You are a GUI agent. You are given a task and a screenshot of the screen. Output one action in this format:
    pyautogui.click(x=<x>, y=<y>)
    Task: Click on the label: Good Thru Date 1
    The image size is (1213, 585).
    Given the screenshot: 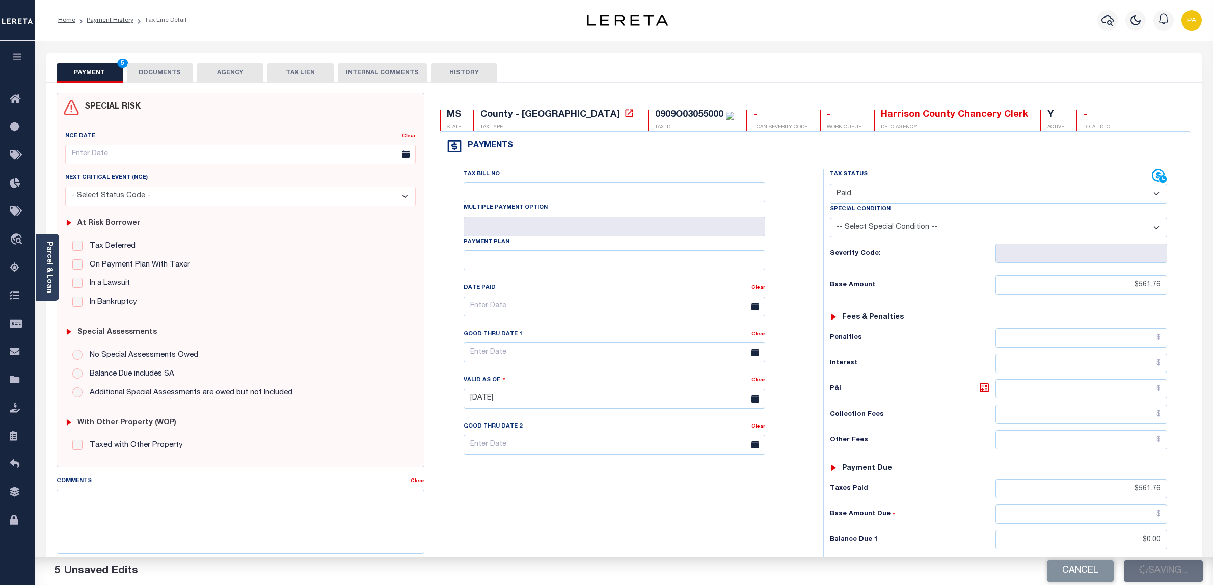 What is the action you would take?
    pyautogui.click(x=493, y=334)
    